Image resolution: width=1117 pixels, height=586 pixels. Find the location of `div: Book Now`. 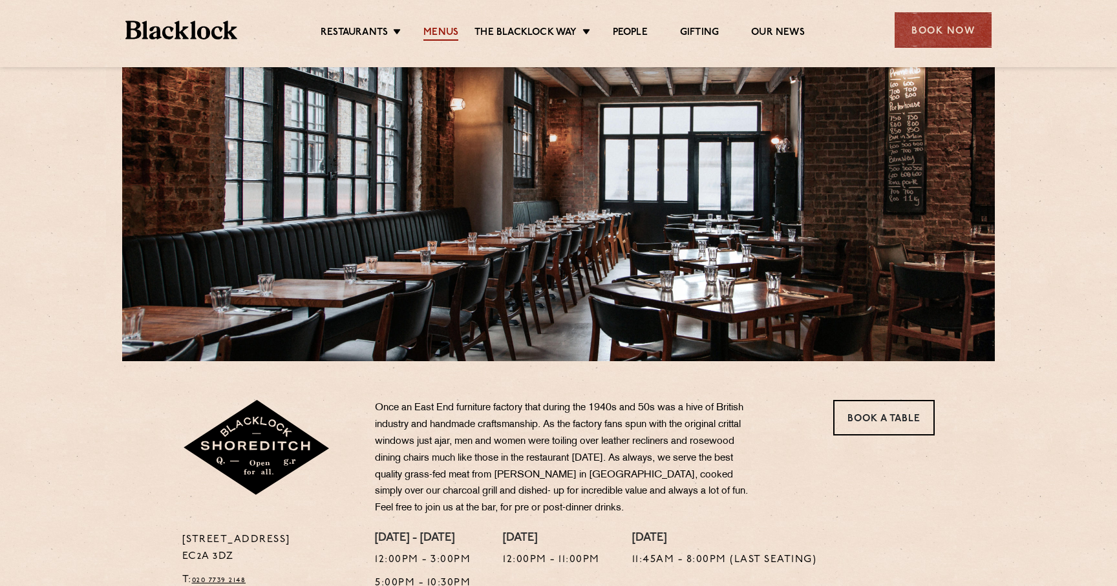

div: Book Now is located at coordinates (943, 30).